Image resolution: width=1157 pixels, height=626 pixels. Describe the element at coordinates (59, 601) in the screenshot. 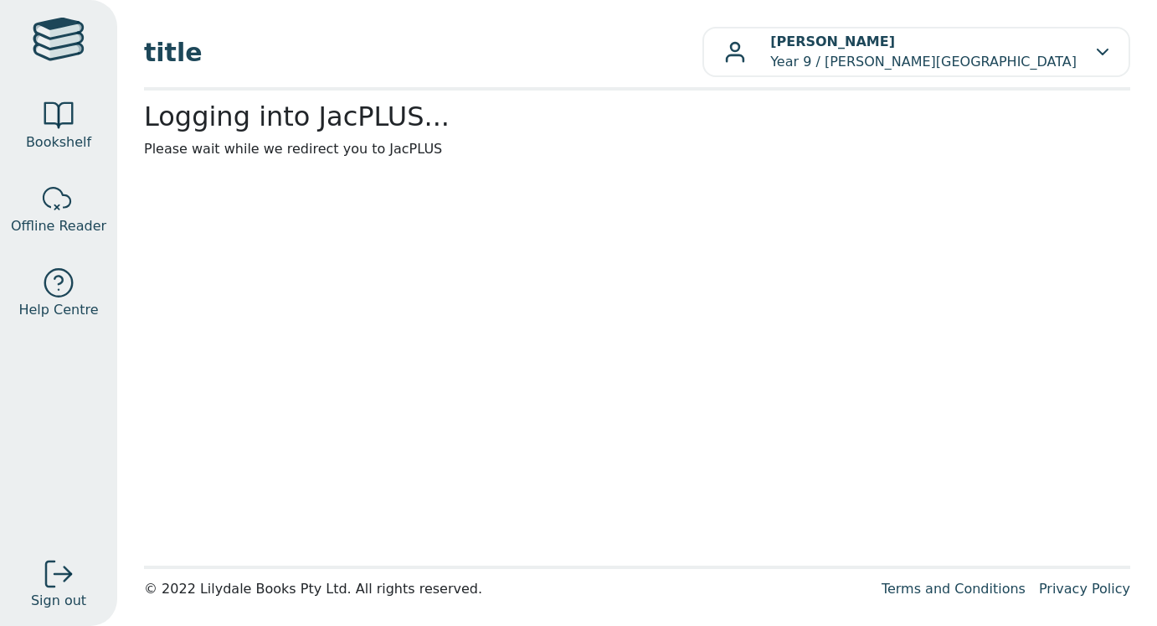

I see `span: Sign out` at that location.